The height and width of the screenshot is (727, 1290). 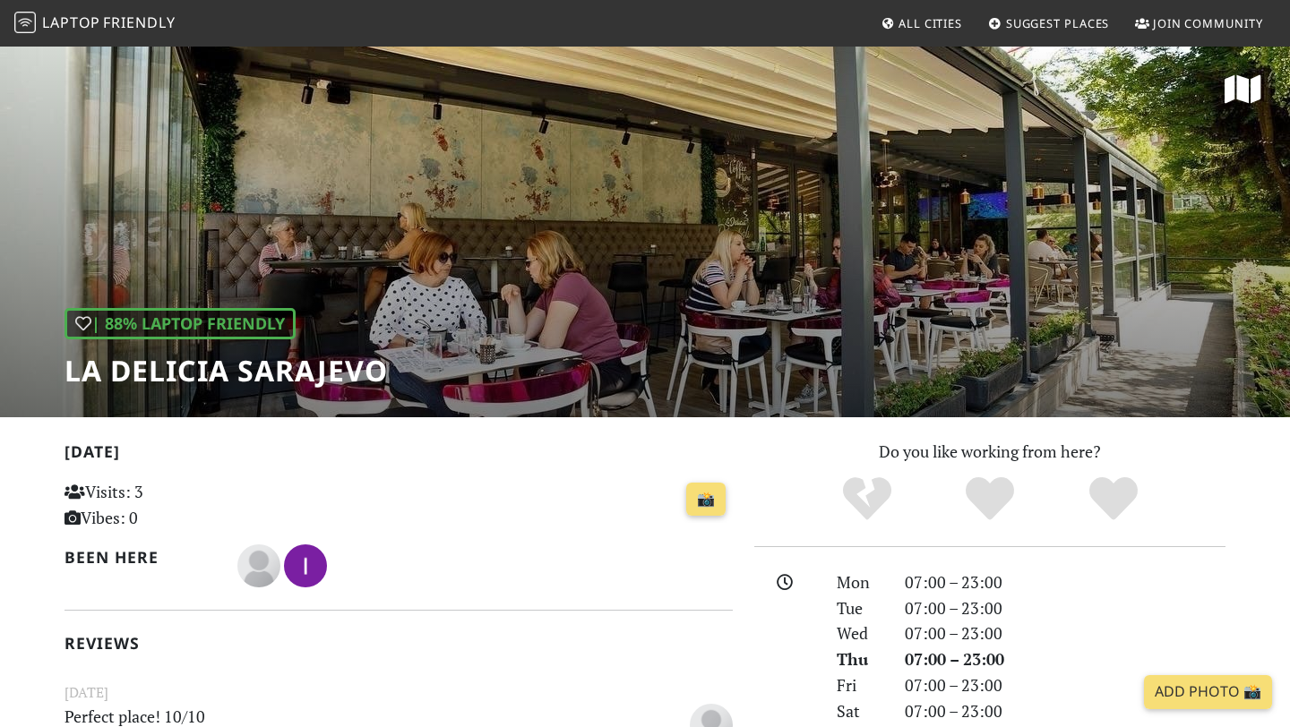 I want to click on div: Tue, so click(x=860, y=608).